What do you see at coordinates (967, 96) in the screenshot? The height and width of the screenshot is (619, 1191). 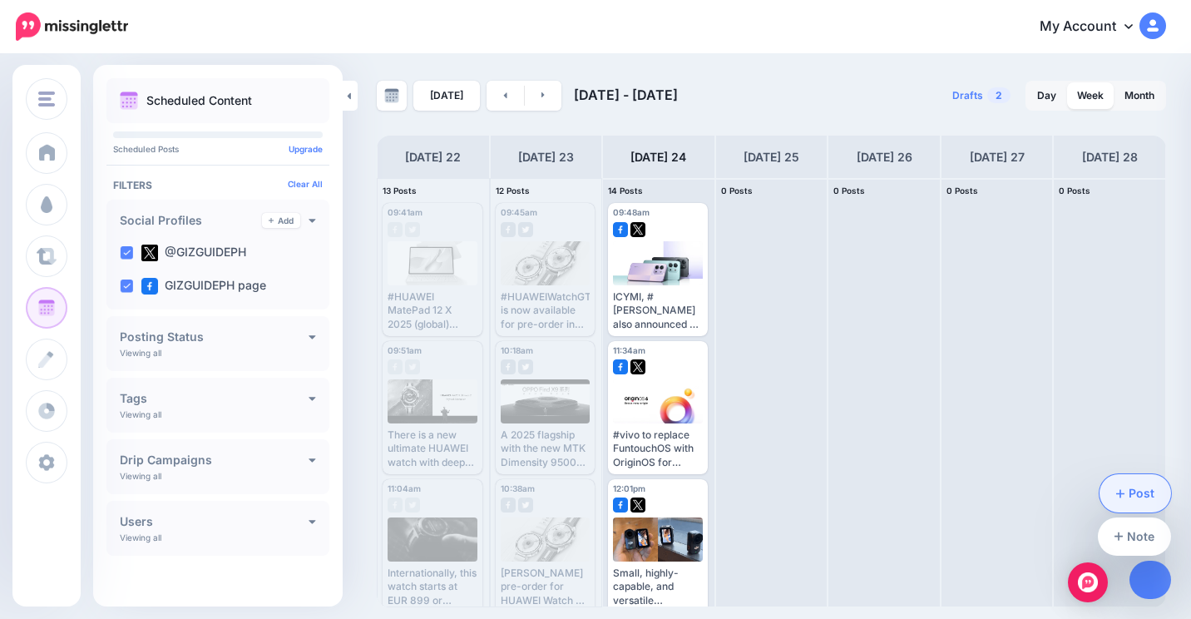 I see `span: Drafts` at bounding box center [967, 96].